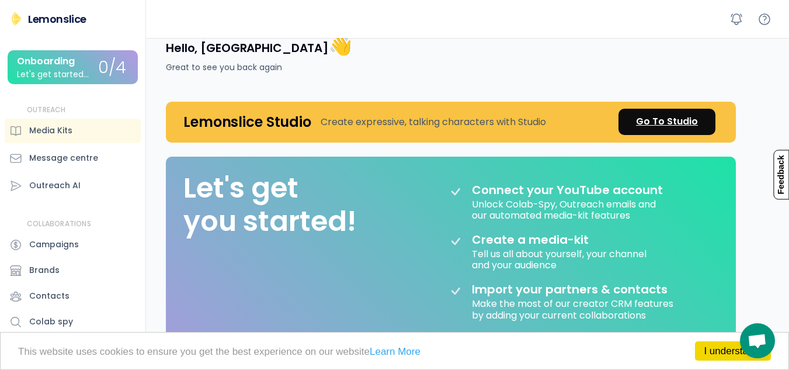  What do you see at coordinates (59, 224) in the screenshot?
I see `div: COLLABORATIONS` at bounding box center [59, 224].